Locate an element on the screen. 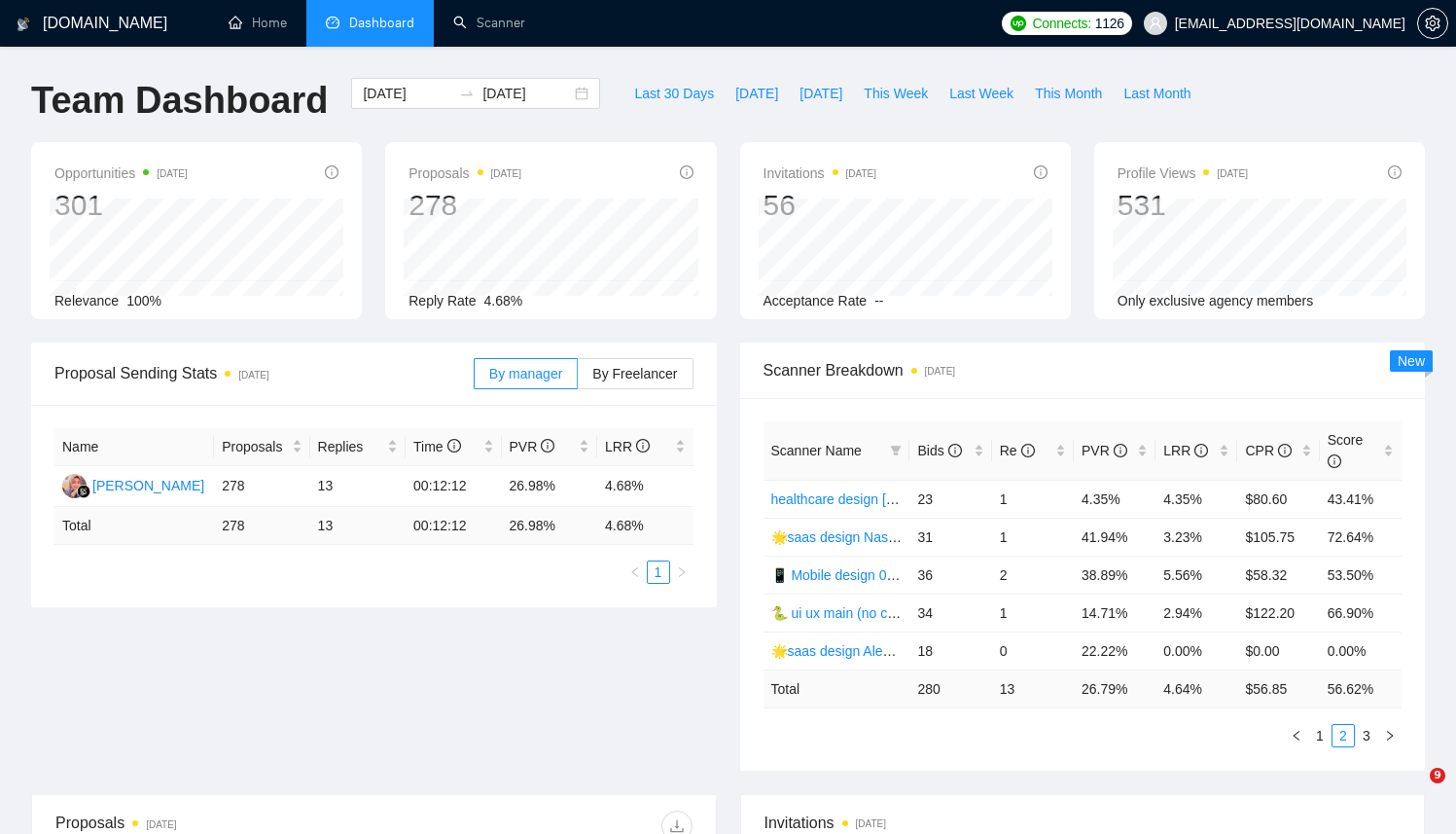 Image resolution: width=1456 pixels, height=834 pixels. div: 301 is located at coordinates (120, 205).